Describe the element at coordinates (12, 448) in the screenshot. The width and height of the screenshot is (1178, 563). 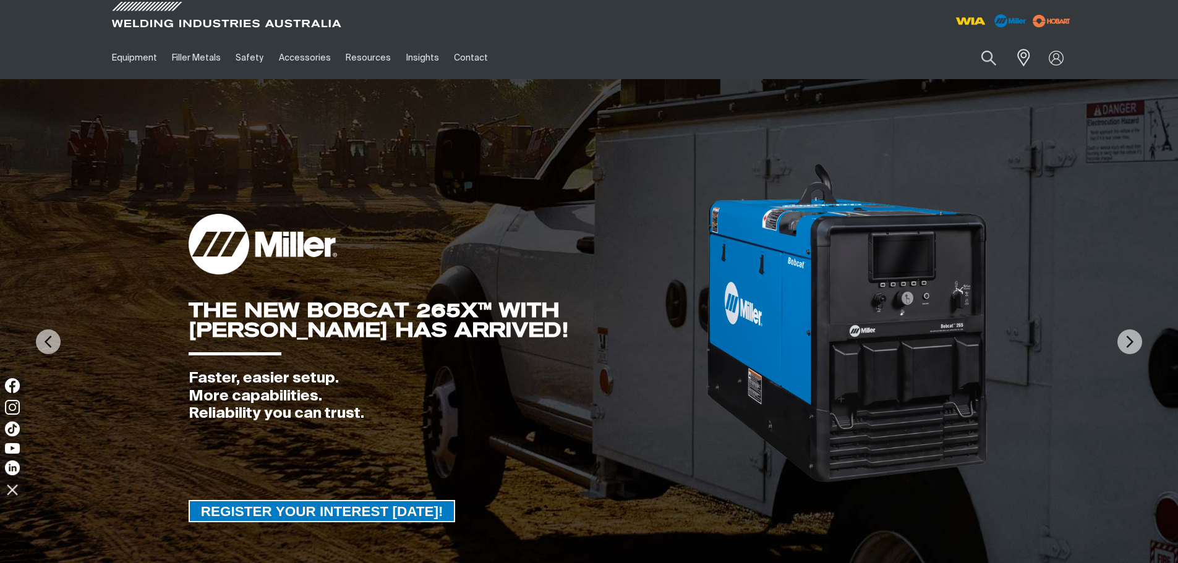
I see `img: YouTube` at that location.